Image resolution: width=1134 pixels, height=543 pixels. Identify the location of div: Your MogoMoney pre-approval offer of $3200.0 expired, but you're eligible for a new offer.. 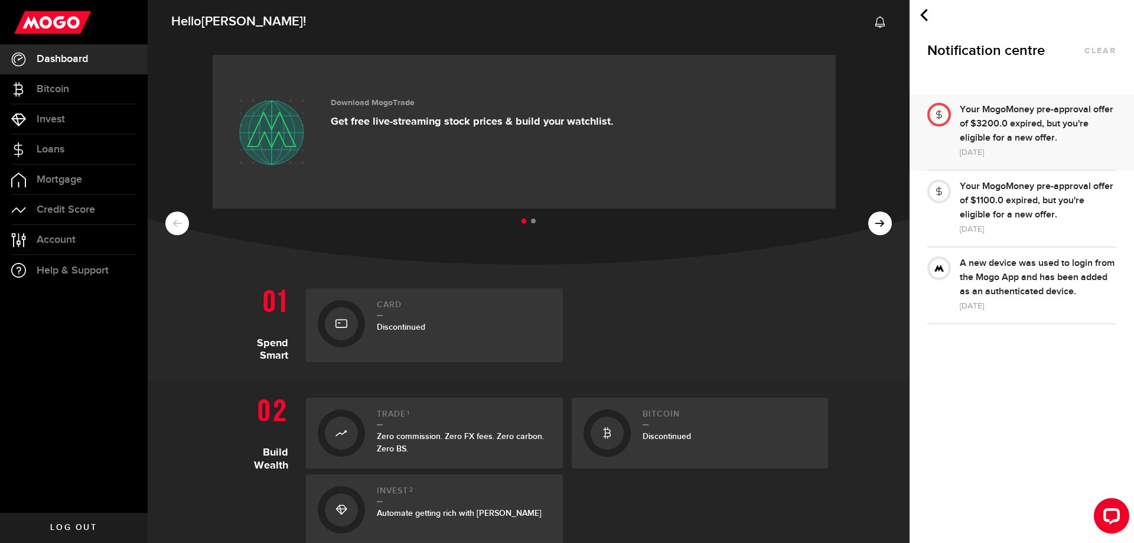
(1038, 124).